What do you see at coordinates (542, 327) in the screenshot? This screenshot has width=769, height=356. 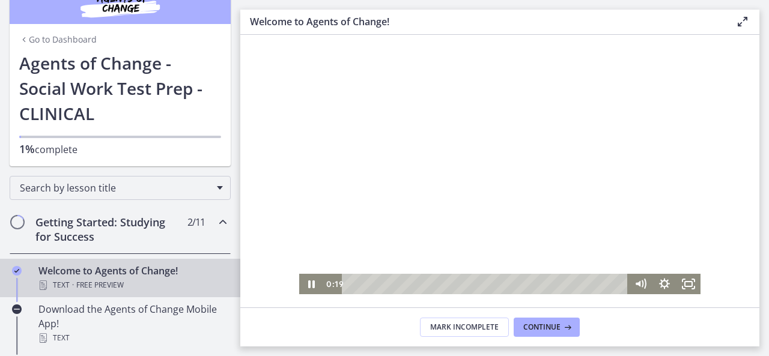 I see `span: Continue` at bounding box center [542, 327].